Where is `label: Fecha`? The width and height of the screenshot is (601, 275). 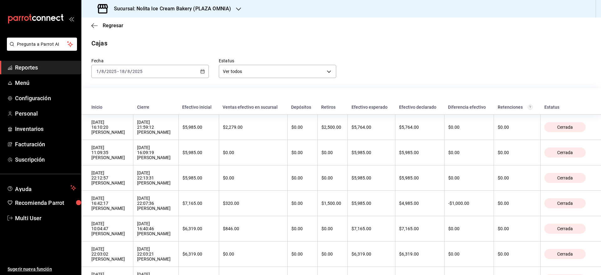 label: Fecha is located at coordinates (150, 61).